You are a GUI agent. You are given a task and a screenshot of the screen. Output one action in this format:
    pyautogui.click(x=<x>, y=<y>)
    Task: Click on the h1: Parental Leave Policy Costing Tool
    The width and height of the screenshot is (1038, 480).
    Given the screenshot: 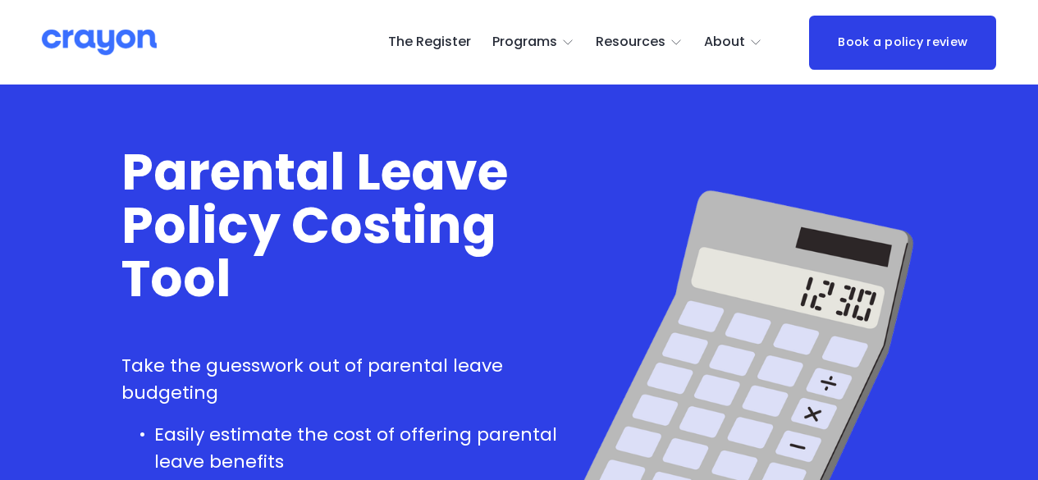 What is the action you would take?
    pyautogui.click(x=358, y=225)
    